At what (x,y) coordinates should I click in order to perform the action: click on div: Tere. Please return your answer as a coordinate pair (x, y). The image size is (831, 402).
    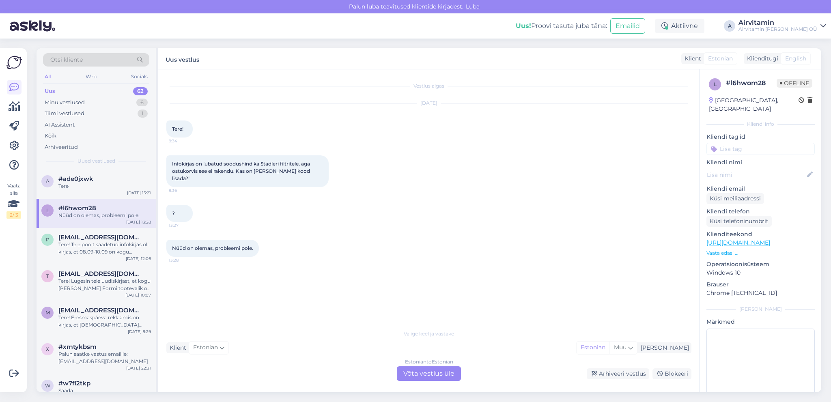
    Looking at the image, I should click on (105, 186).